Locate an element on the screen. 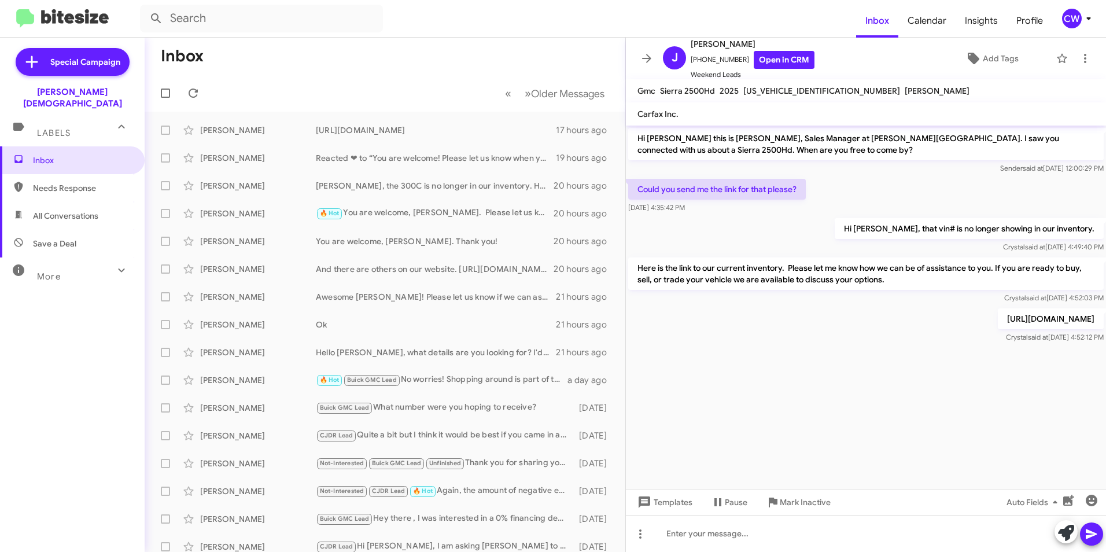 The image size is (1106, 552). a: Profile is located at coordinates (1030, 21).